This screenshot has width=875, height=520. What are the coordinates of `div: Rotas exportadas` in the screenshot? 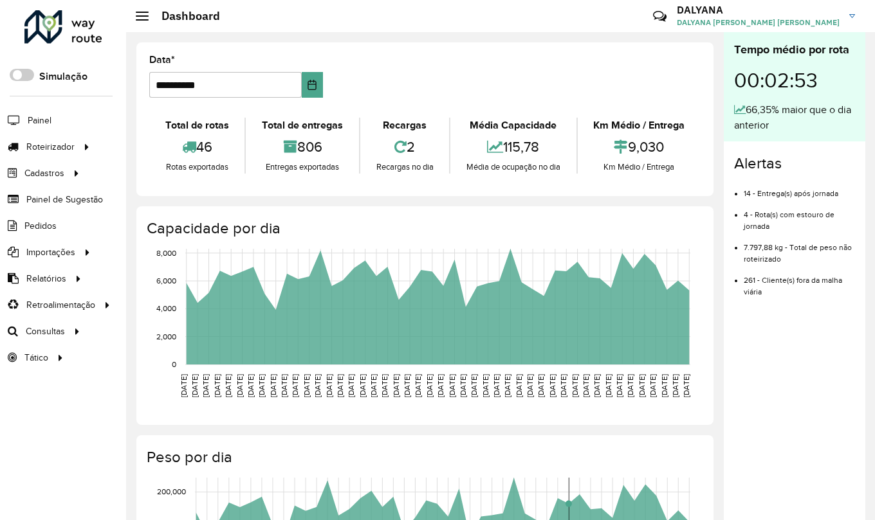 It's located at (197, 167).